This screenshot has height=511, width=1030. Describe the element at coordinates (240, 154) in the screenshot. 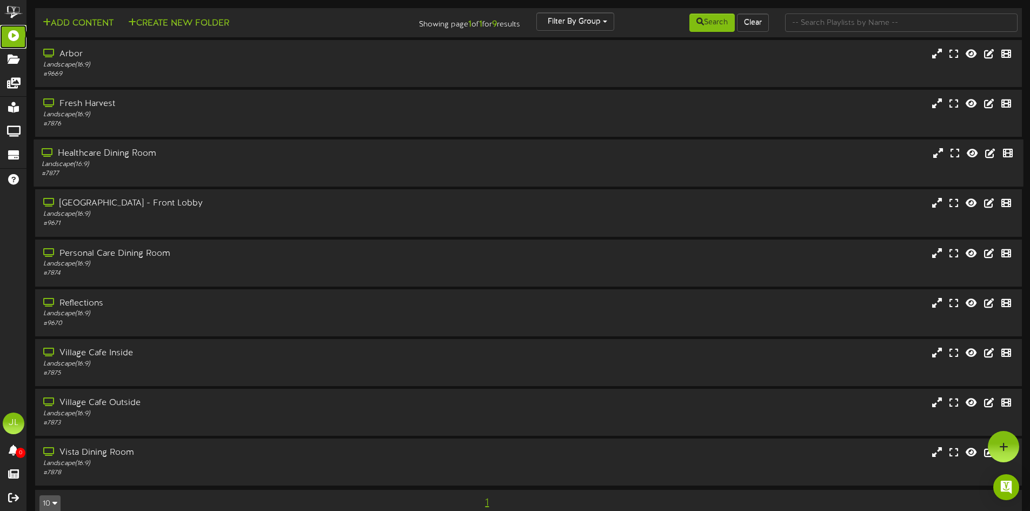

I see `div: Healthcare Dining Room` at that location.